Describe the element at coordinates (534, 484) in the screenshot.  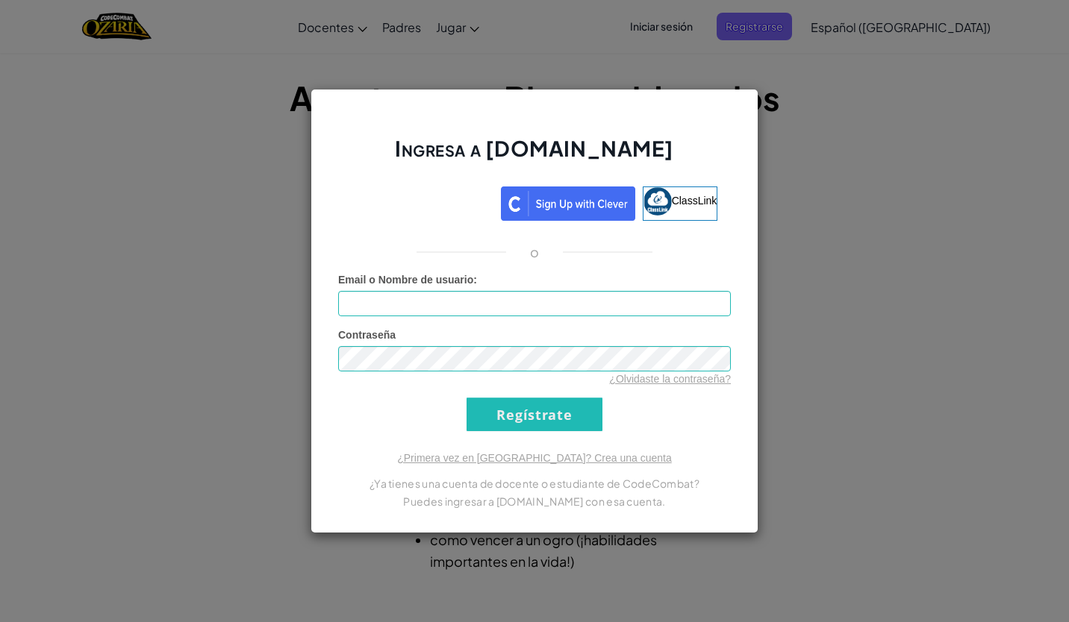
I see `p: ¿Ya tienes una cuenta de docente o estudiante de CodeCombat?` at that location.